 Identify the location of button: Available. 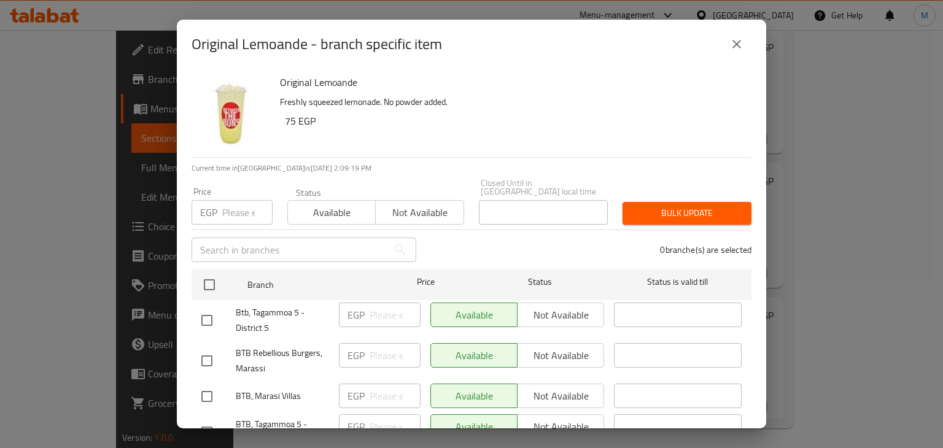
(331, 212).